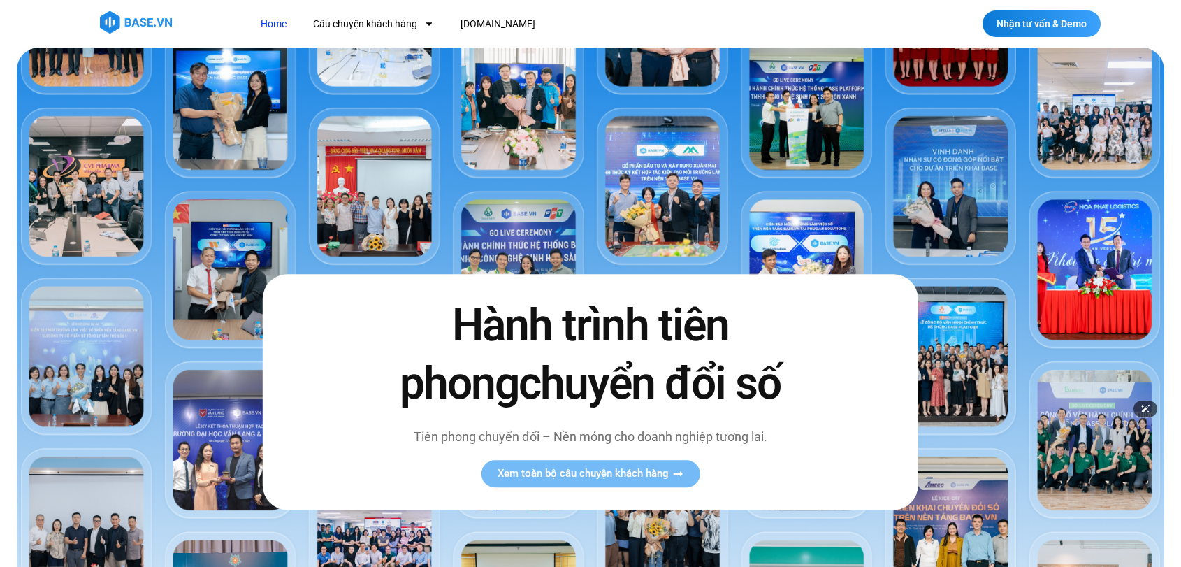 The width and height of the screenshot is (1181, 567). Describe the element at coordinates (1041, 24) in the screenshot. I see `span: Nhận tư vấn & Demo` at that location.